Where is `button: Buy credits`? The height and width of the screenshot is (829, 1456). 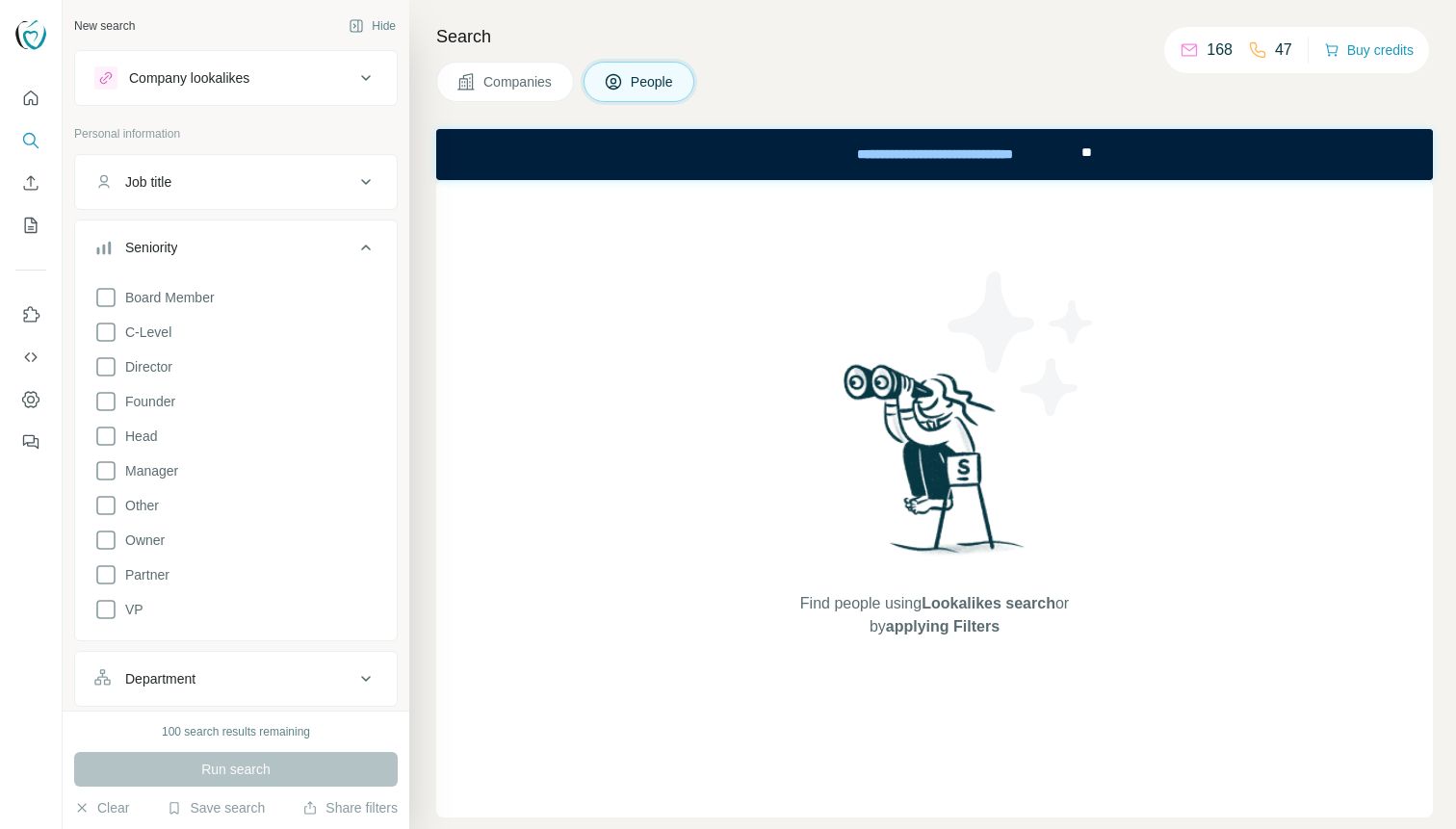 button: Buy credits is located at coordinates (1369, 50).